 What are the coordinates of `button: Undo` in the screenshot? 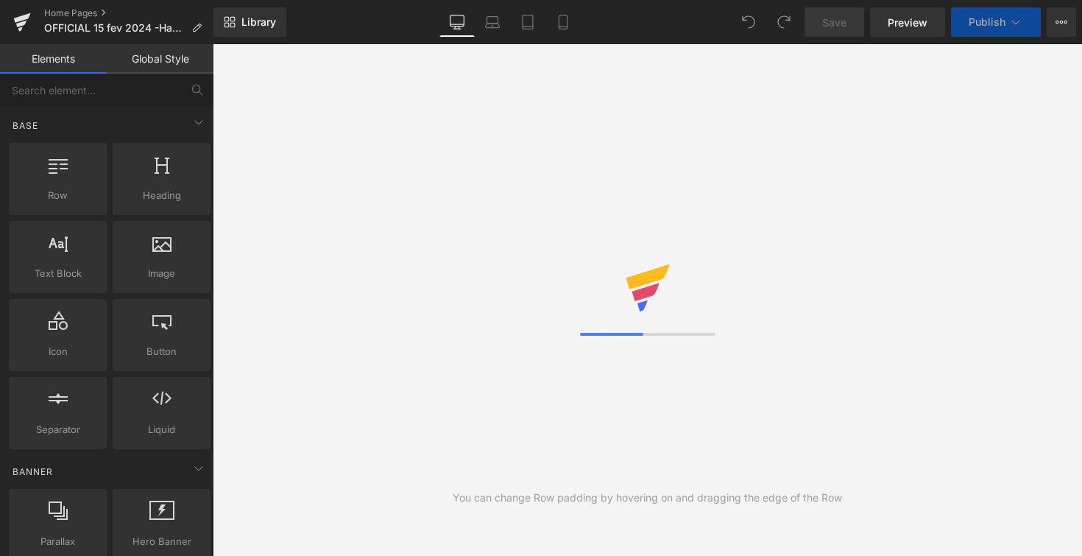 It's located at (749, 22).